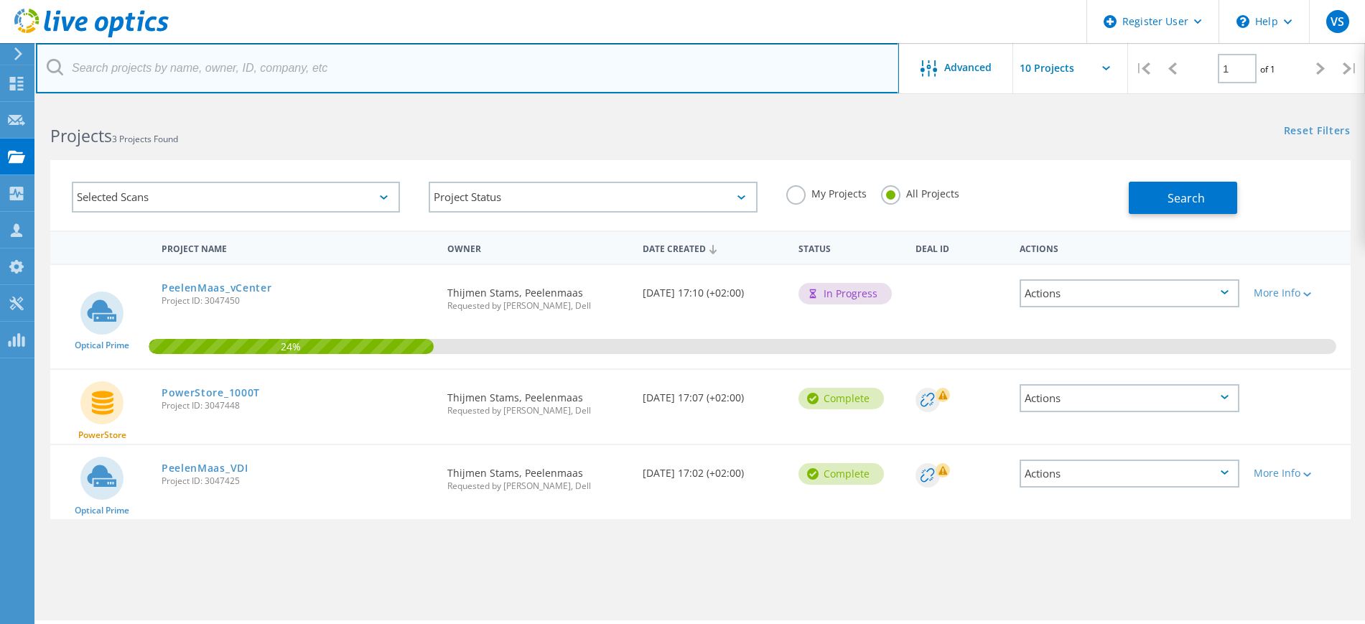 This screenshot has width=1365, height=624. I want to click on div: Project Status, so click(593, 197).